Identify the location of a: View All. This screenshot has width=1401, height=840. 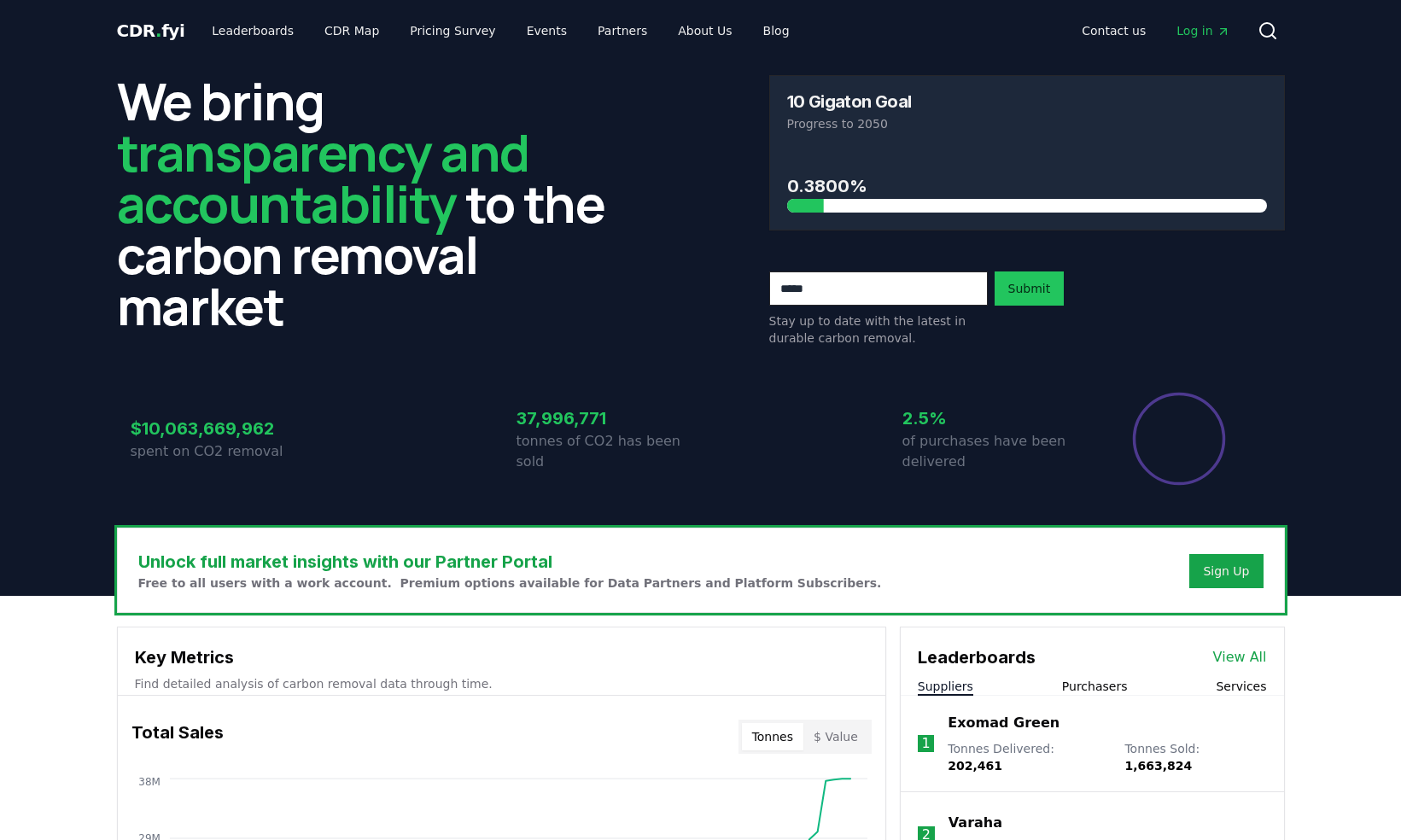
(1239, 657).